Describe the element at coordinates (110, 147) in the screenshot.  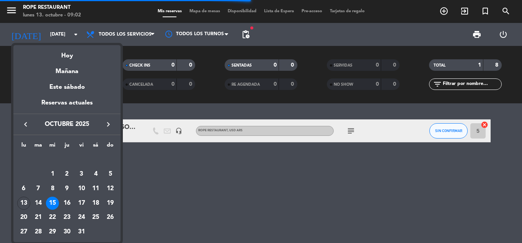
I see `th: domingo` at that location.